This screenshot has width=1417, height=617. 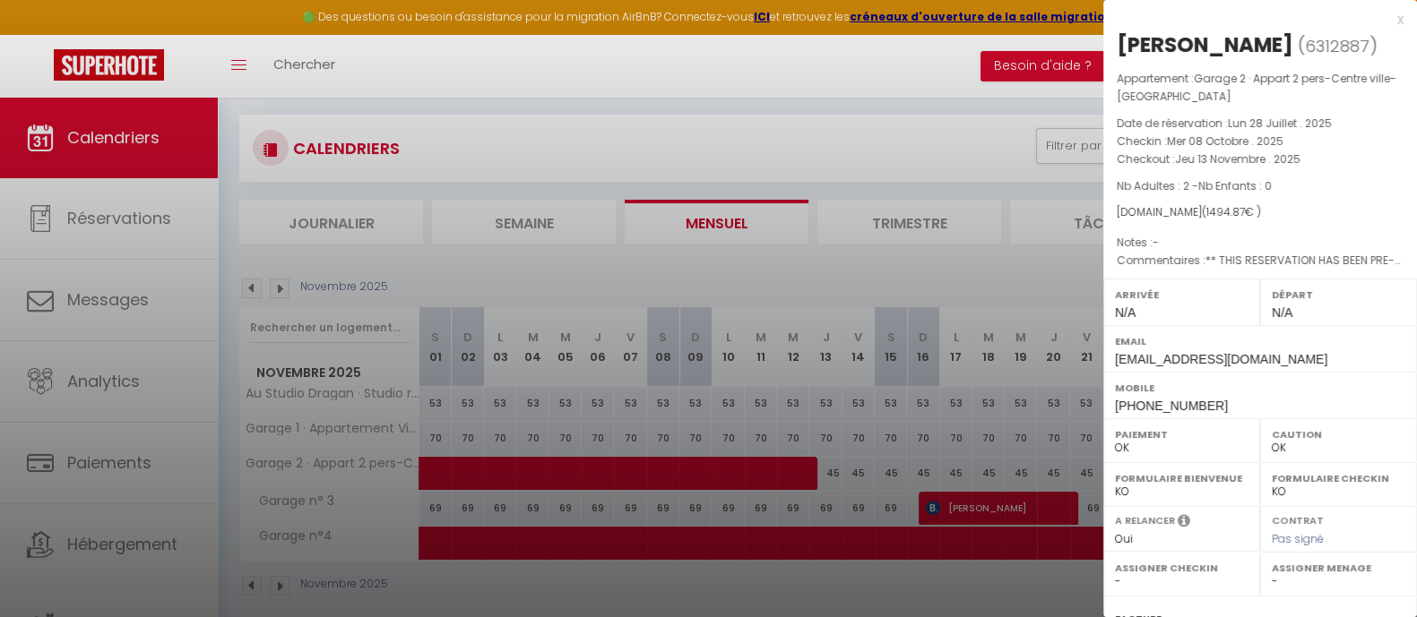 I want to click on label: Mobile, so click(x=1260, y=388).